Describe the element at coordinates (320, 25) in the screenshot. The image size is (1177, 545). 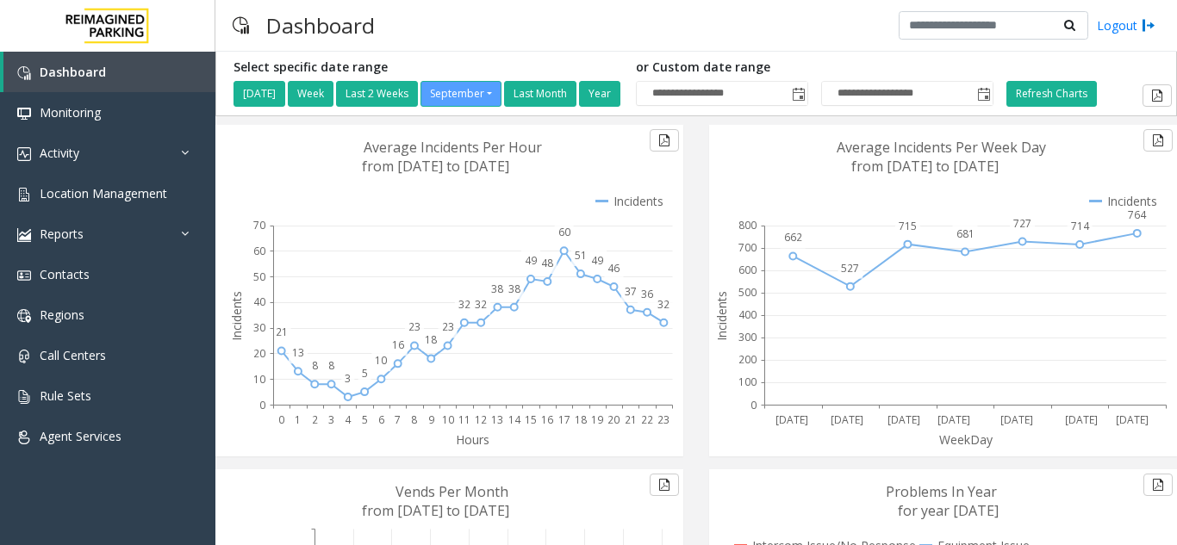
I see `h3: Dashboard` at that location.